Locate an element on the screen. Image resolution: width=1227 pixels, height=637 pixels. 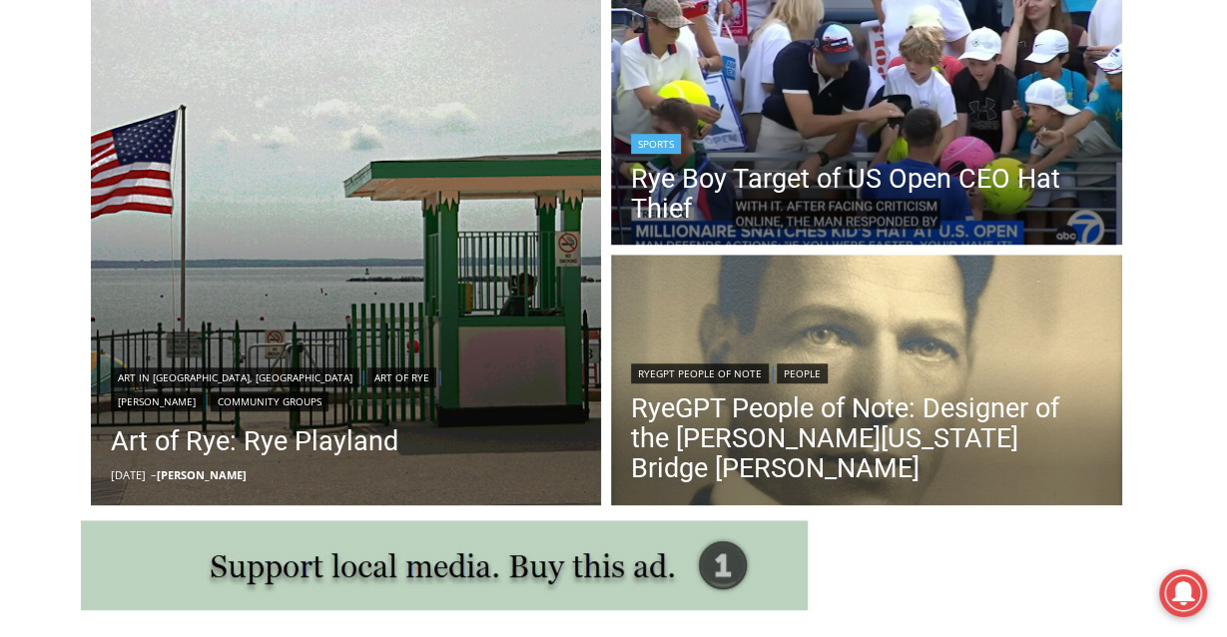
img: s_800_d653096d-cda9-4b24-94f4-9ae0c7afa054.jpeg is located at coordinates (543, 46).